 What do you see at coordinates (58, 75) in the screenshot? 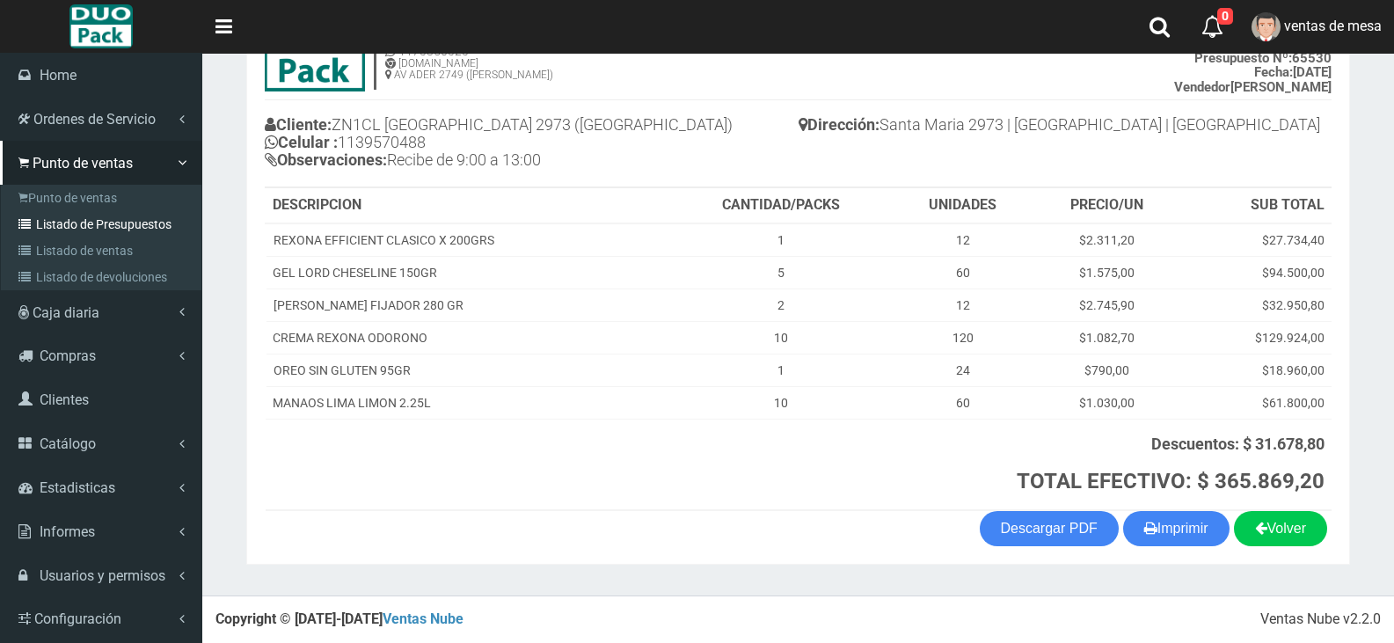
I see `span: Home` at bounding box center [58, 75].